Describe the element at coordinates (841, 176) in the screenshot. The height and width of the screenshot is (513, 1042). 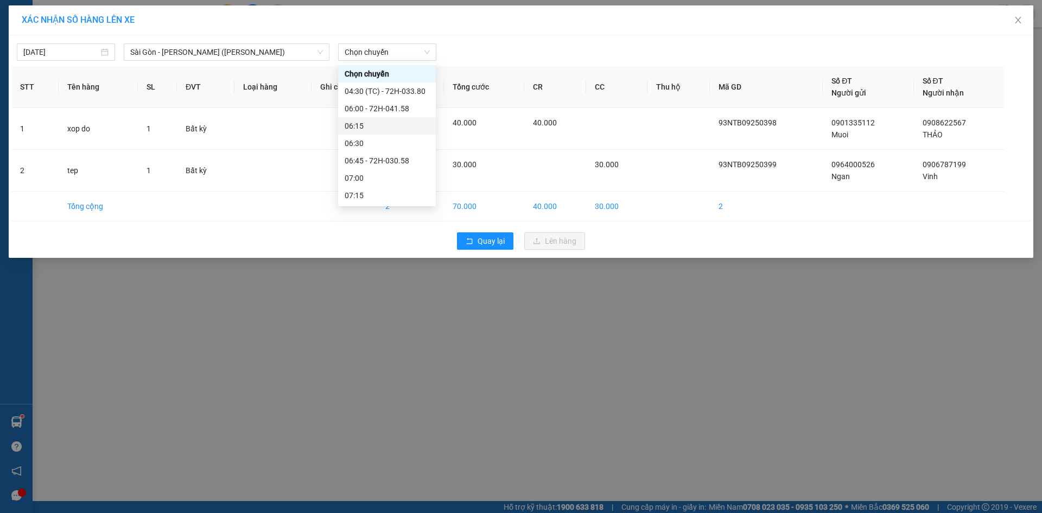
I see `span: Ngan` at that location.